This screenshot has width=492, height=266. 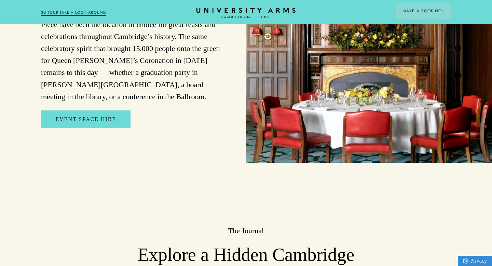 What do you see at coordinates (86, 119) in the screenshot?
I see `a: Event Space Hire` at bounding box center [86, 119].